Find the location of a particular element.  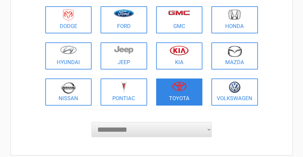

img: nissan is located at coordinates (68, 87).